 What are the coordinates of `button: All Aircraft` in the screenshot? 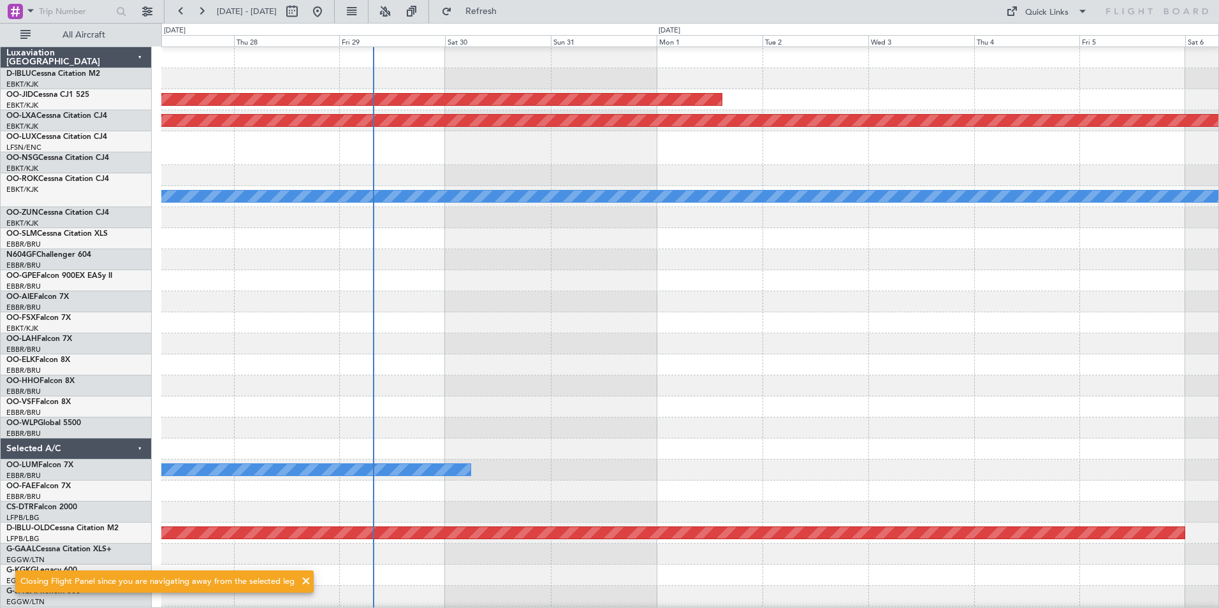 It's located at (76, 35).